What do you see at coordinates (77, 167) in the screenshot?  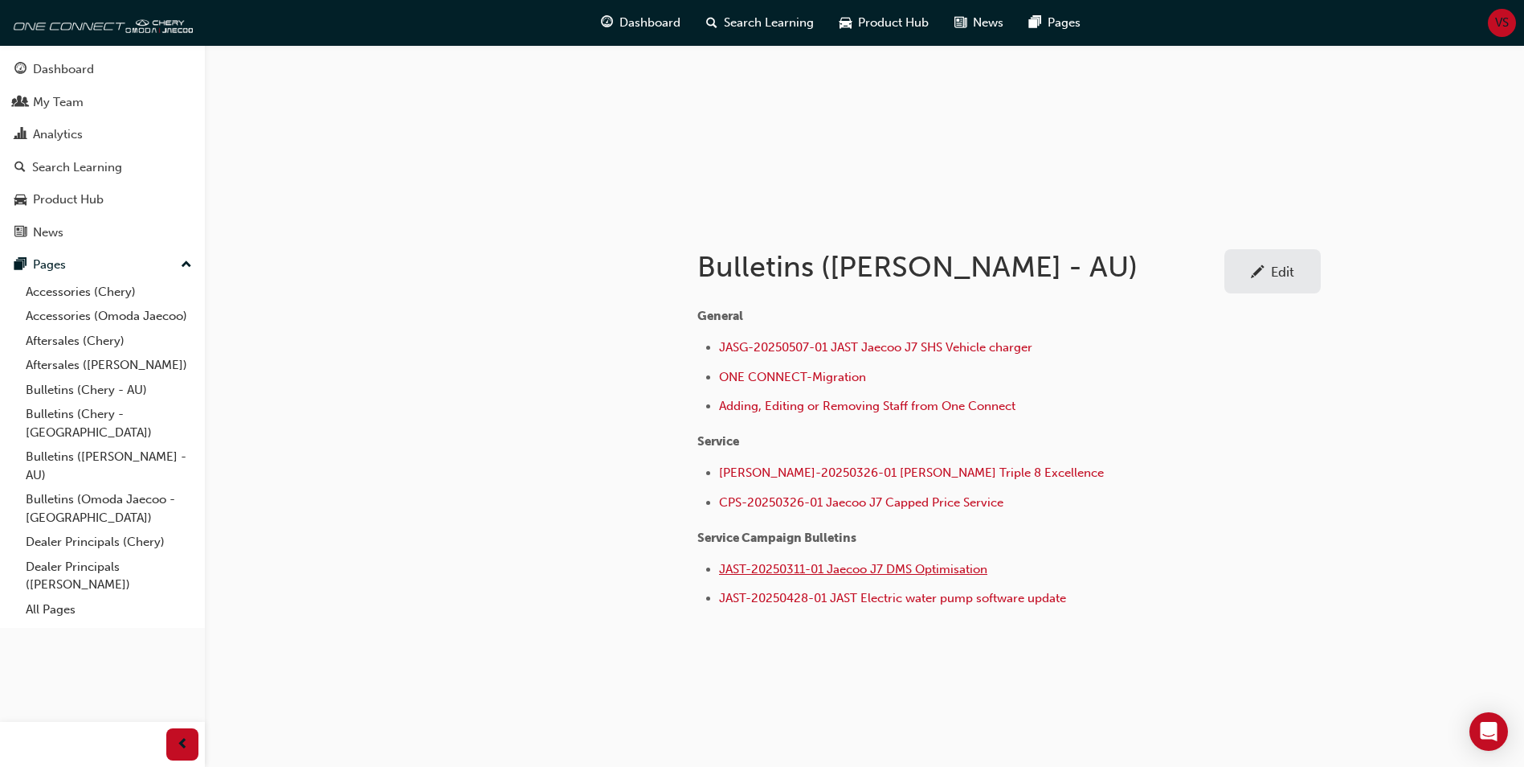 I see `div: Search Learning` at bounding box center [77, 167].